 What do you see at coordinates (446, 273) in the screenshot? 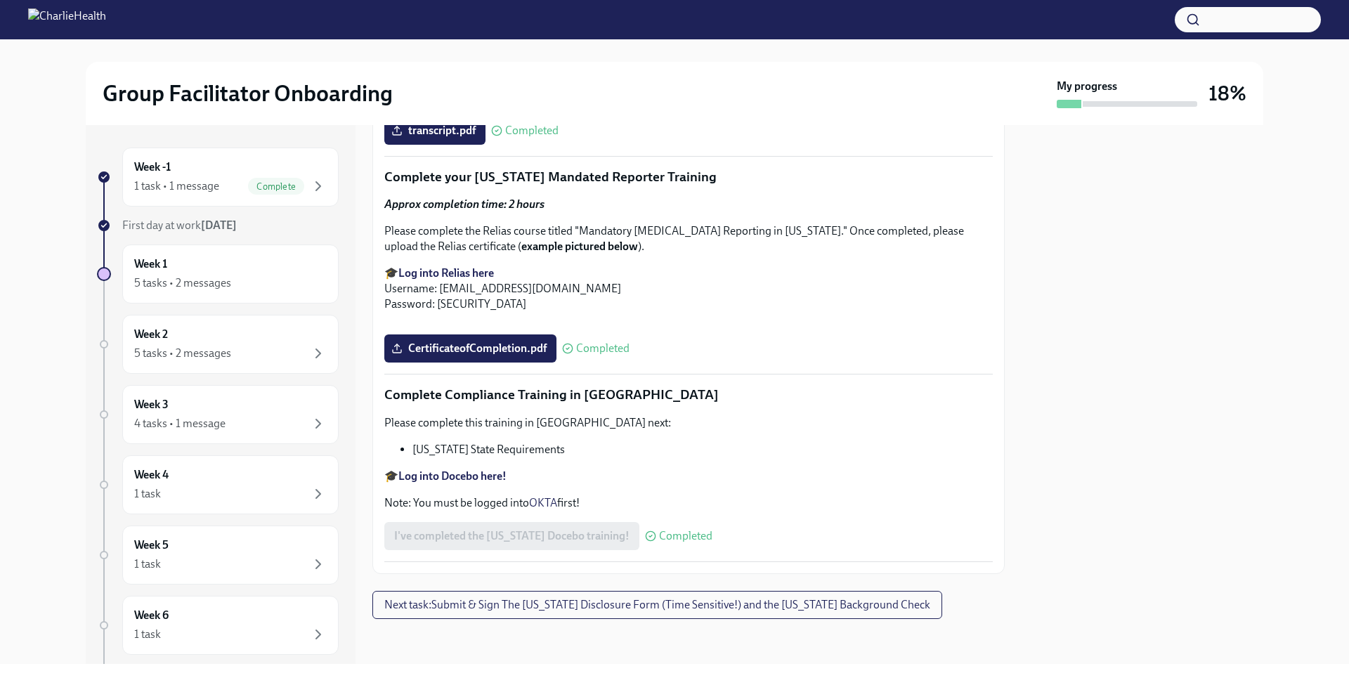
I see `a: Log into Relias here` at bounding box center [446, 273].